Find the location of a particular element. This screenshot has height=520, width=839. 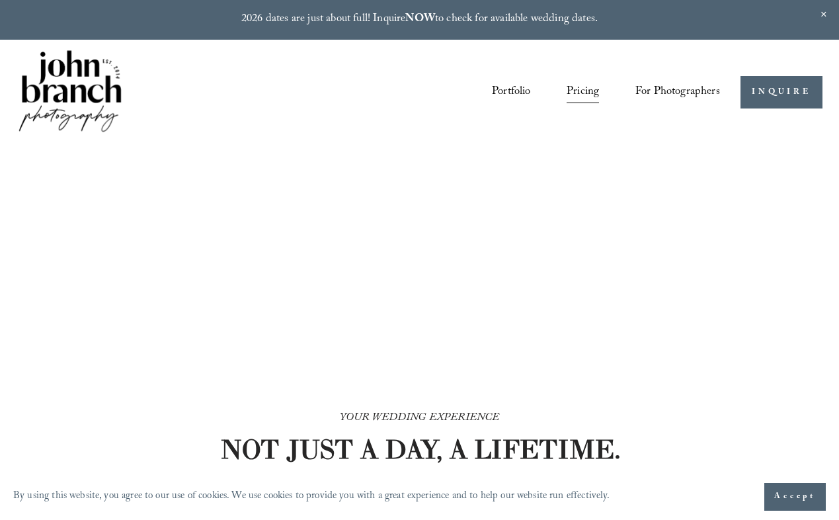

span: Accept is located at coordinates (795, 497).